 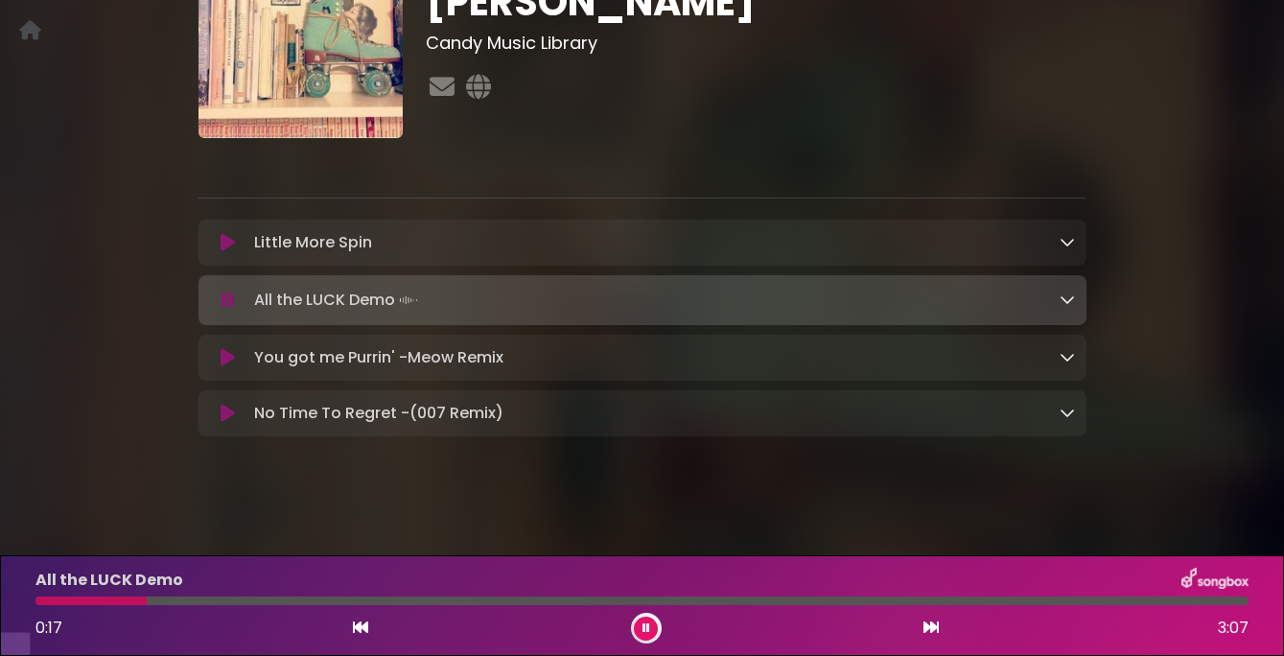 What do you see at coordinates (408, 300) in the screenshot?
I see `img: waveform4.gif` at bounding box center [408, 300].